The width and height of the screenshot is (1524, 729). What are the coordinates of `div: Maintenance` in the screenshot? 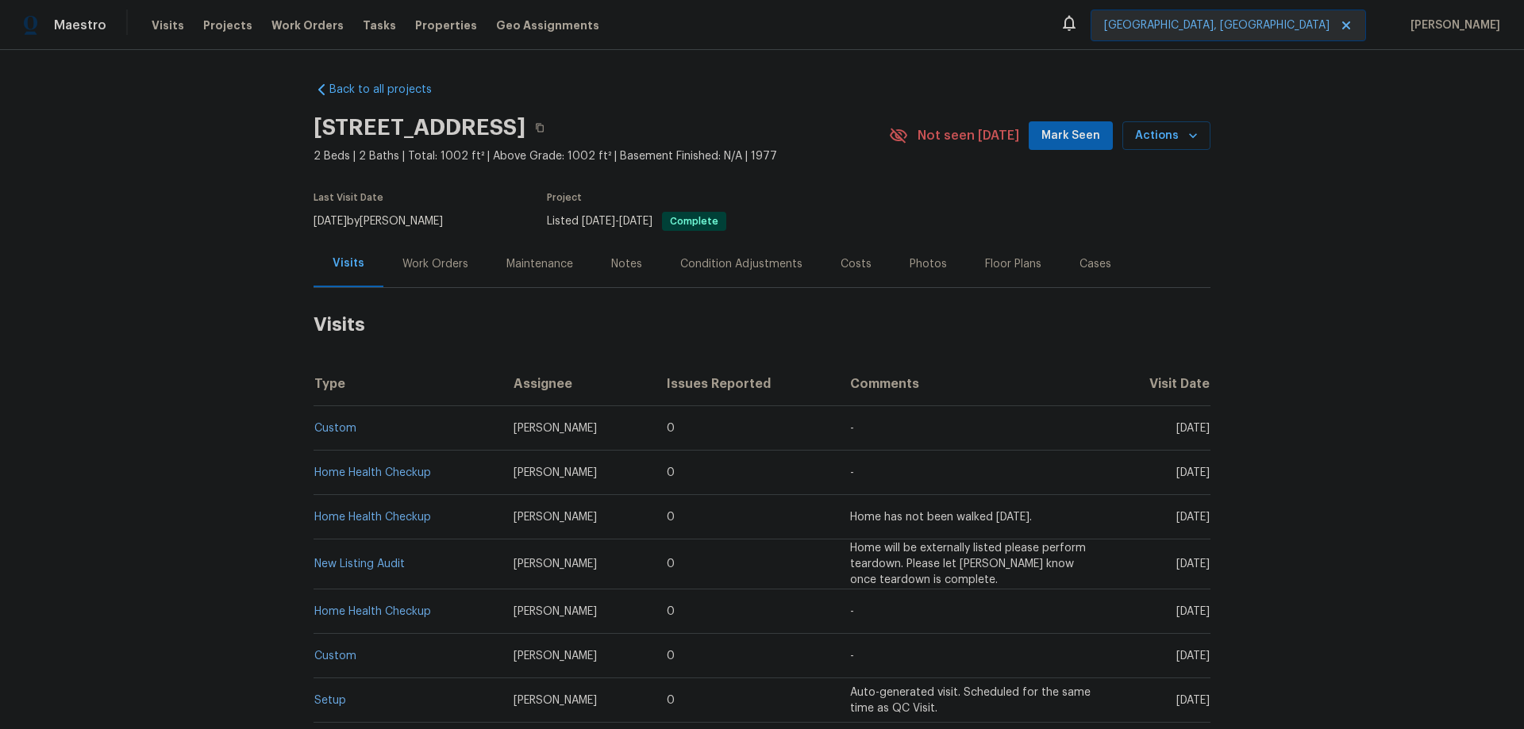 It's located at (540, 264).